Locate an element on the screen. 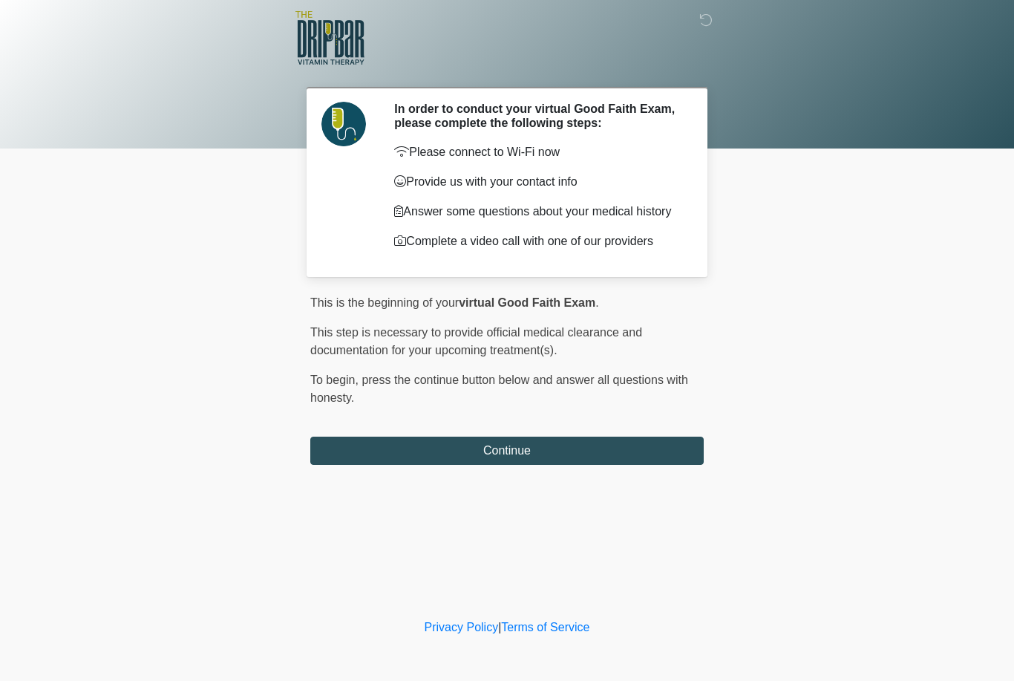  p: Please connect to Wi-Fi now is located at coordinates (538, 152).